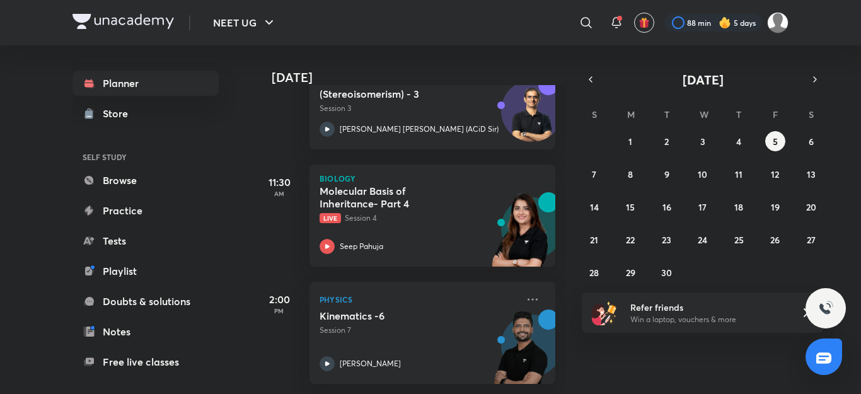  What do you see at coordinates (666, 239) in the screenshot?
I see `abbr: September 23, 2025` at bounding box center [666, 239].